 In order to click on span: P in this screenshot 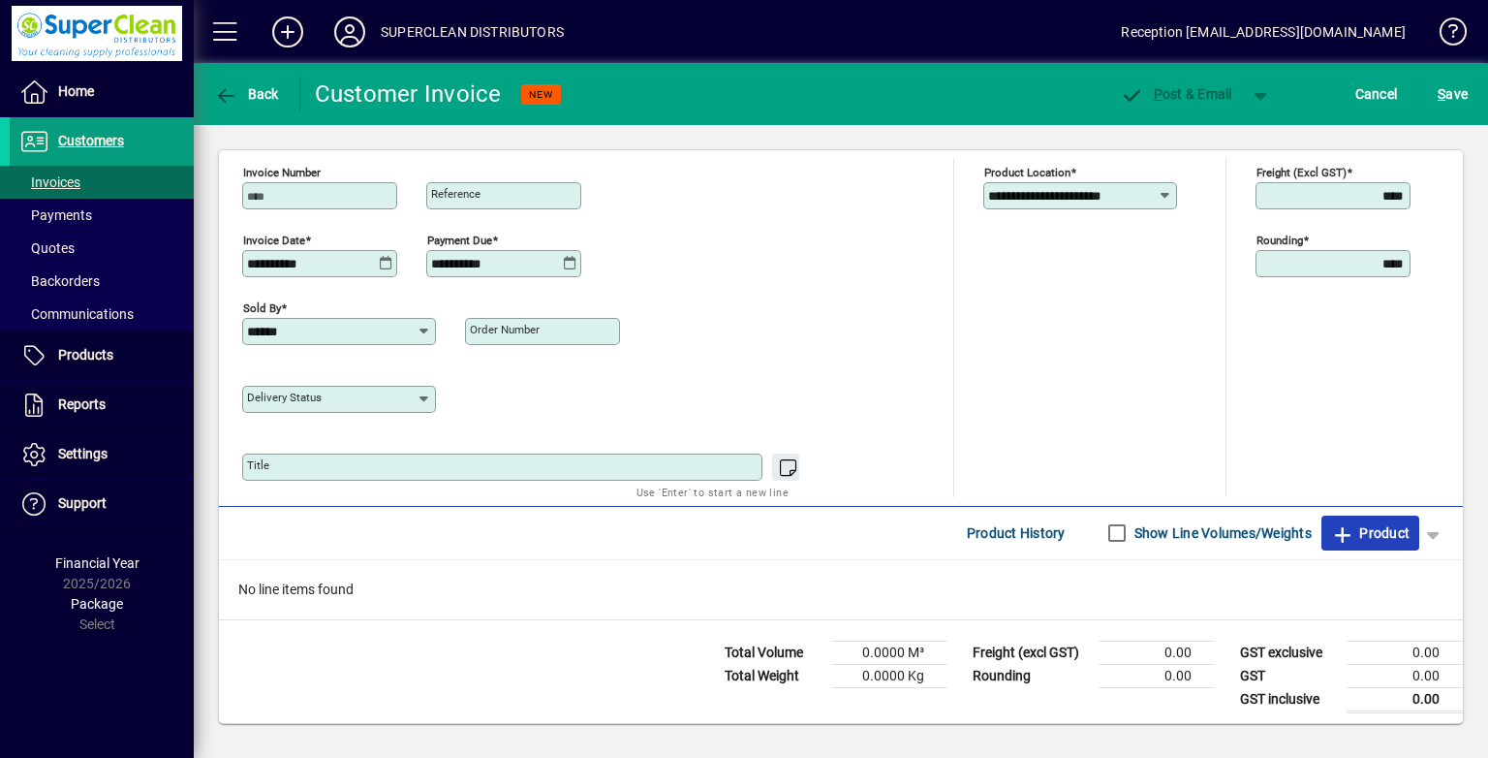, I will do `click(1158, 94)`.